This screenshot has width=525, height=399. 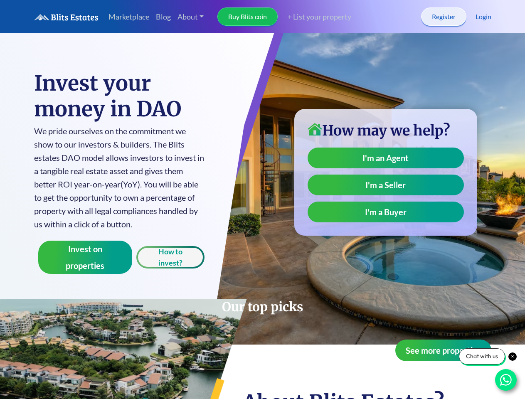 I want to click on a: Marketplace, so click(x=129, y=17).